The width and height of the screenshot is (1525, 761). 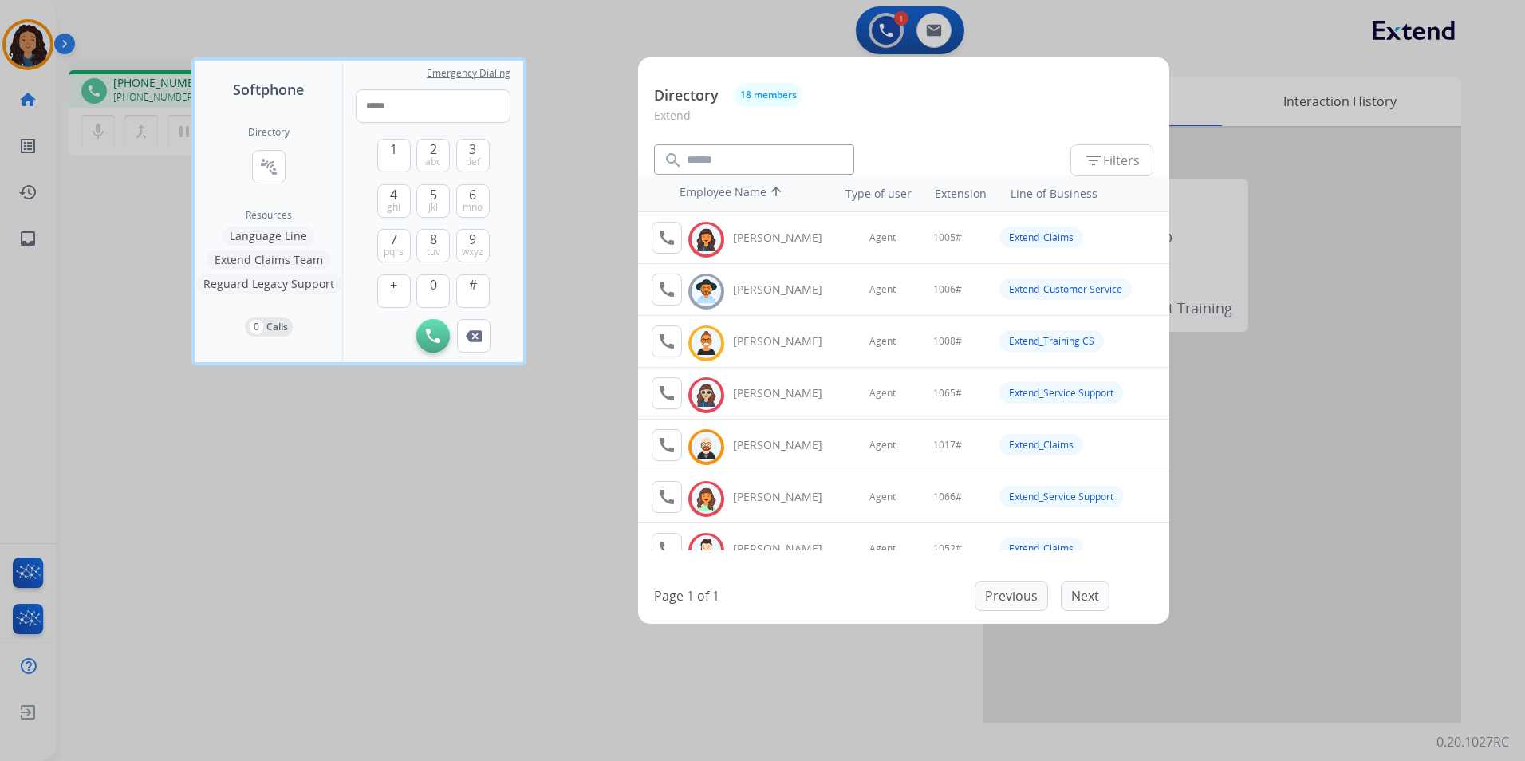 What do you see at coordinates (433, 285) in the screenshot?
I see `span: 0` at bounding box center [433, 285].